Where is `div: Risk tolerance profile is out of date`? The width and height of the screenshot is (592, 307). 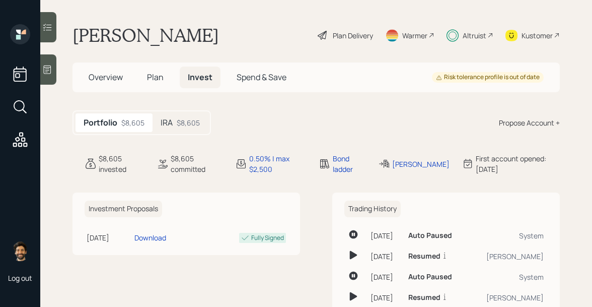
div: Risk tolerance profile is out of date is located at coordinates (488, 77).